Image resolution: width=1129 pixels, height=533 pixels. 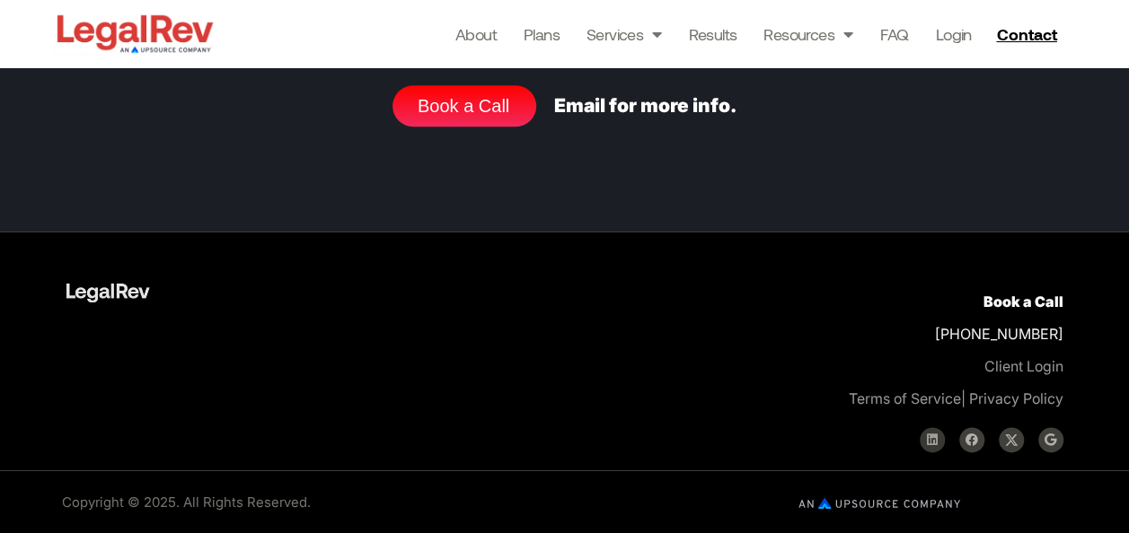 I want to click on span: Book a Call, so click(x=463, y=106).